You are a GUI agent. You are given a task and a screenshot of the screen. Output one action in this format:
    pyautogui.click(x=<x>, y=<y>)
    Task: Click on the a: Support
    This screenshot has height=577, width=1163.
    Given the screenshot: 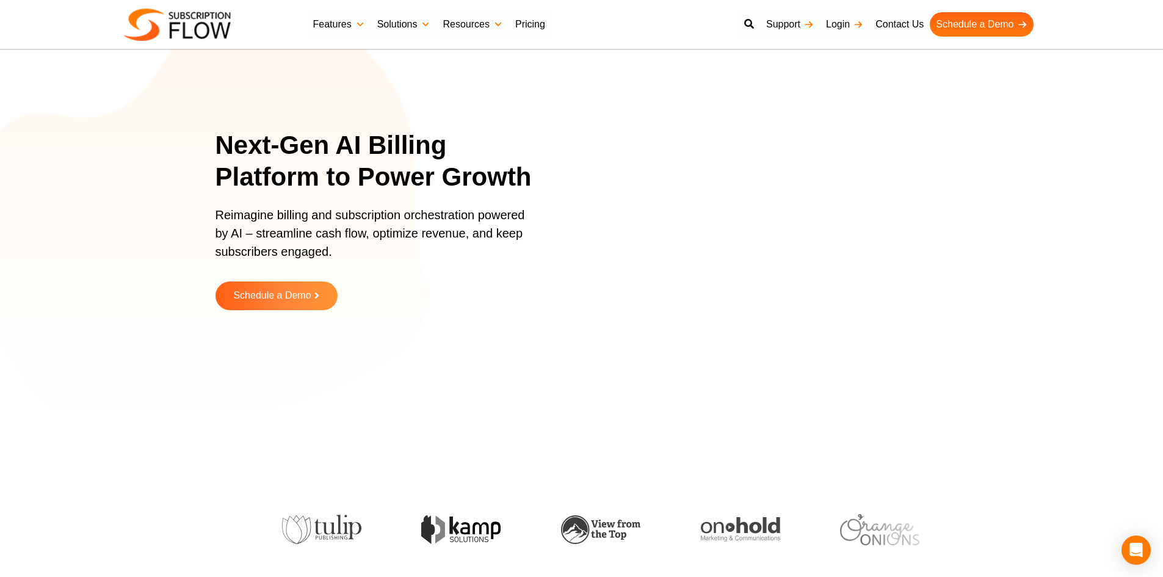 What is the action you would take?
    pyautogui.click(x=790, y=24)
    